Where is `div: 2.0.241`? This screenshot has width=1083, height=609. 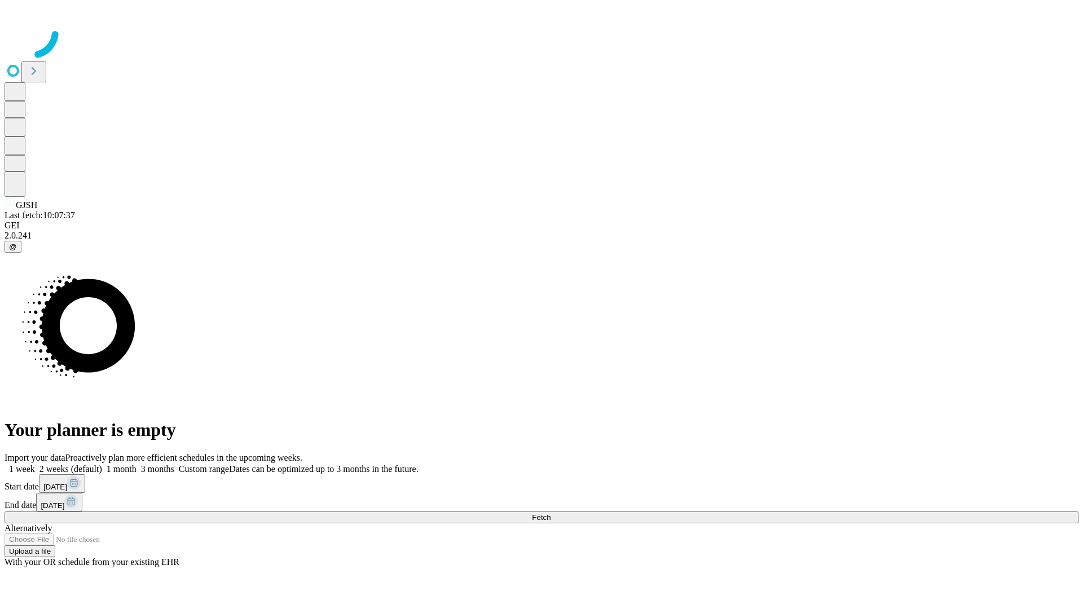 div: 2.0.241 is located at coordinates (542, 236).